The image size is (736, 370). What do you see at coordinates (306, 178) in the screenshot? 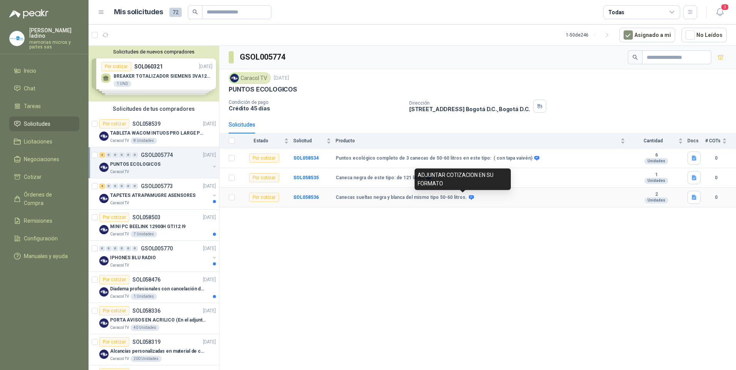
I see `b: SOL058535` at bounding box center [306, 178].